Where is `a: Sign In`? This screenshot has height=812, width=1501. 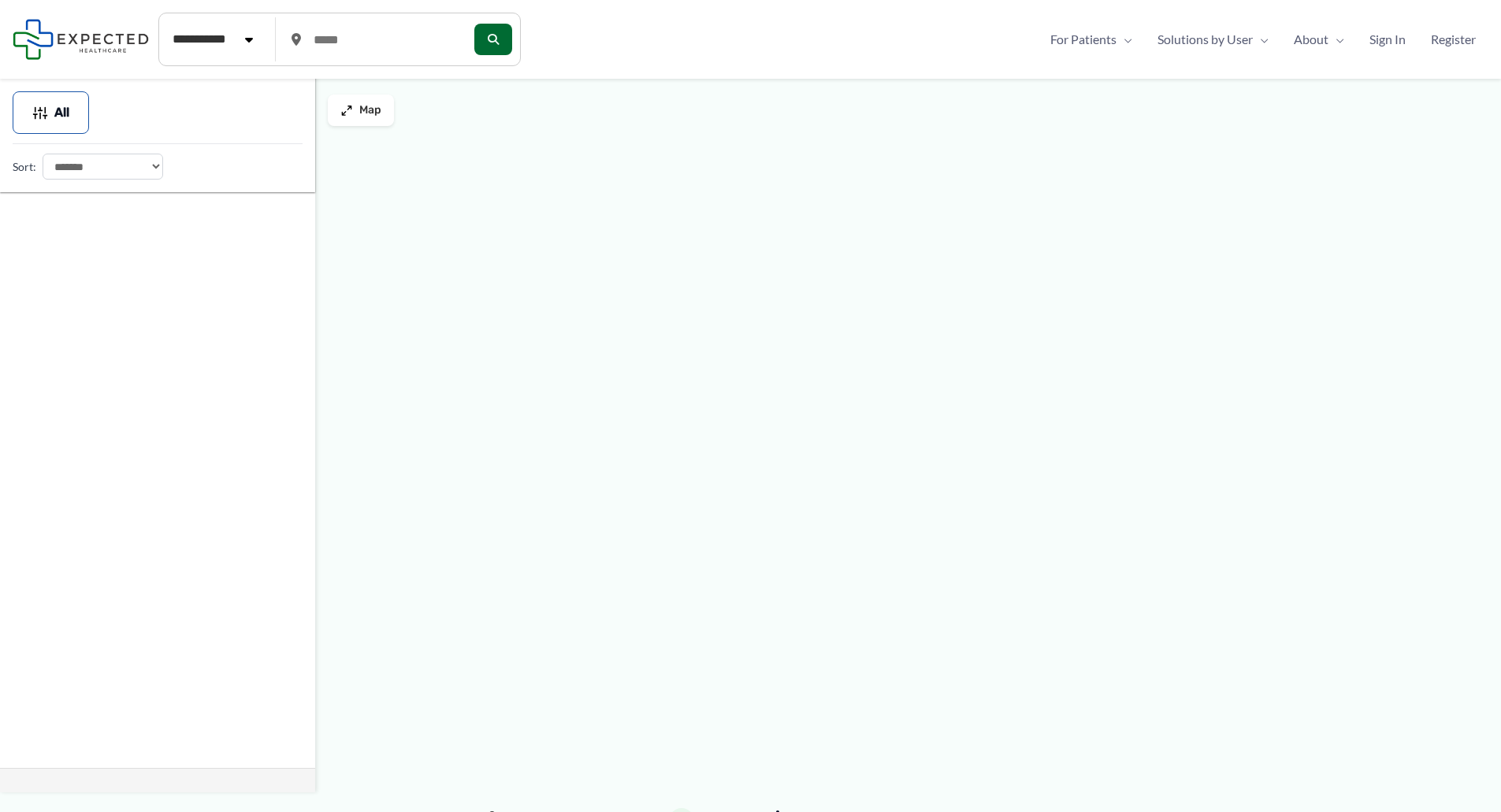 a: Sign In is located at coordinates (1388, 39).